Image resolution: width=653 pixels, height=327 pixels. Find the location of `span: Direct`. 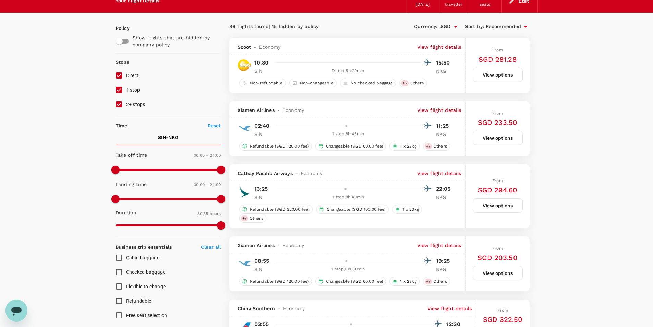

span: Direct is located at coordinates (133, 75).